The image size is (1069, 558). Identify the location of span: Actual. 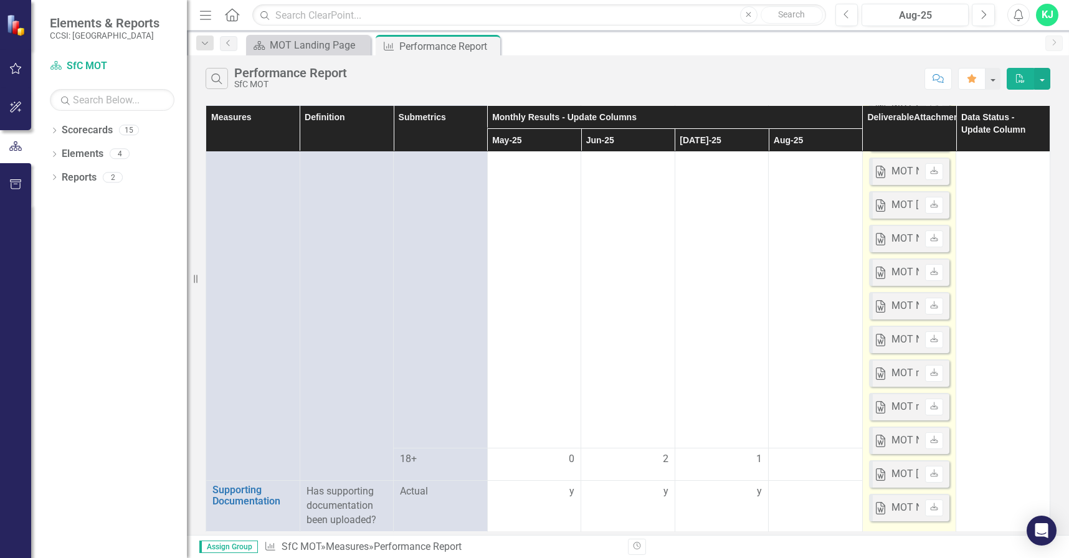
(441, 492).